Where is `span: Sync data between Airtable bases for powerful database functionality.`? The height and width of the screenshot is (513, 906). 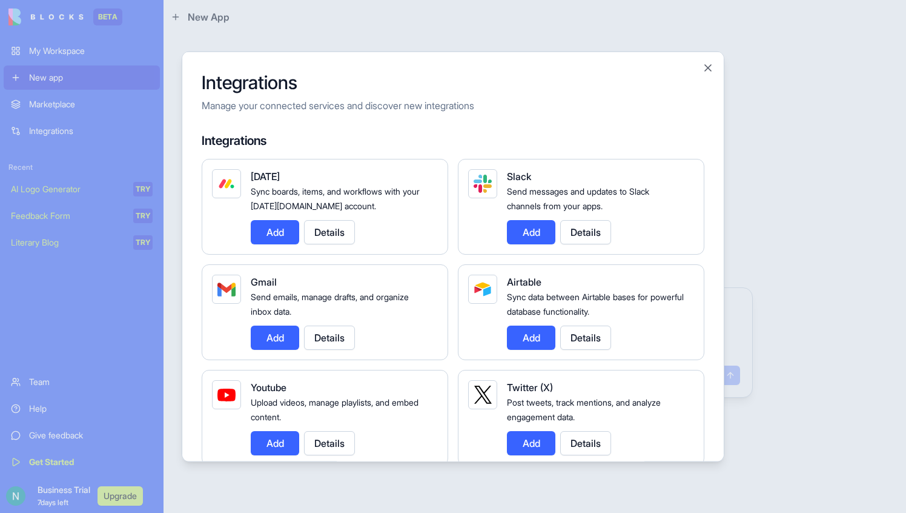
span: Sync data between Airtable bases for powerful database functionality. is located at coordinates (596, 304).